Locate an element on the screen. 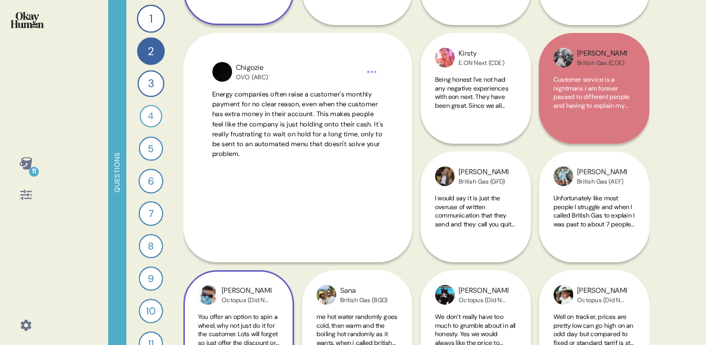  div: 5 is located at coordinates (150, 148).